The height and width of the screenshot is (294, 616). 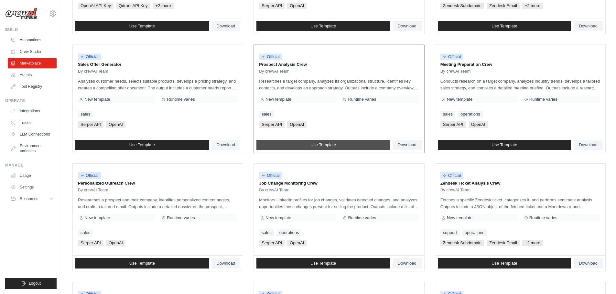 What do you see at coordinates (31, 284) in the screenshot?
I see `button: Logout` at bounding box center [31, 284].